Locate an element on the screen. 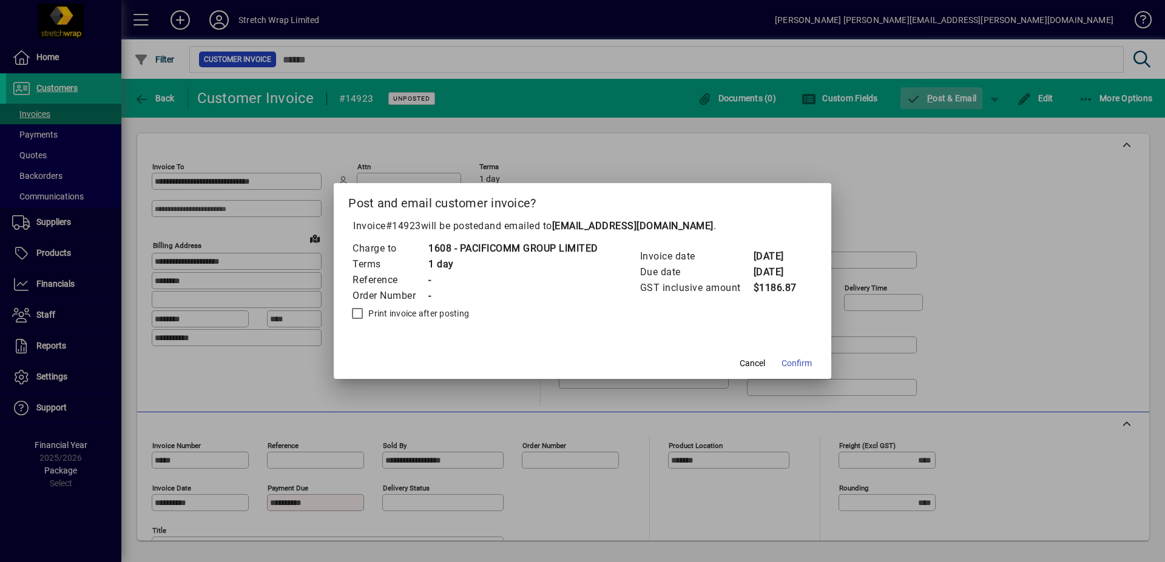 The image size is (1165, 562). td: $1186.87 is located at coordinates (777, 288).